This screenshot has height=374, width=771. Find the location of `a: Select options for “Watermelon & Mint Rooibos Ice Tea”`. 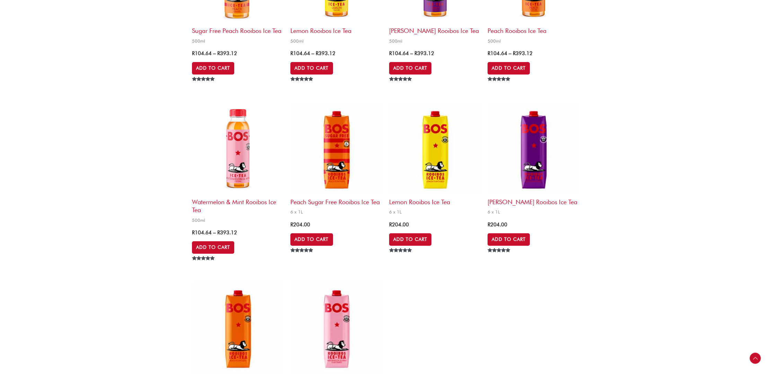

a: Select options for “Watermelon & Mint Rooibos Ice Tea” is located at coordinates (213, 247).